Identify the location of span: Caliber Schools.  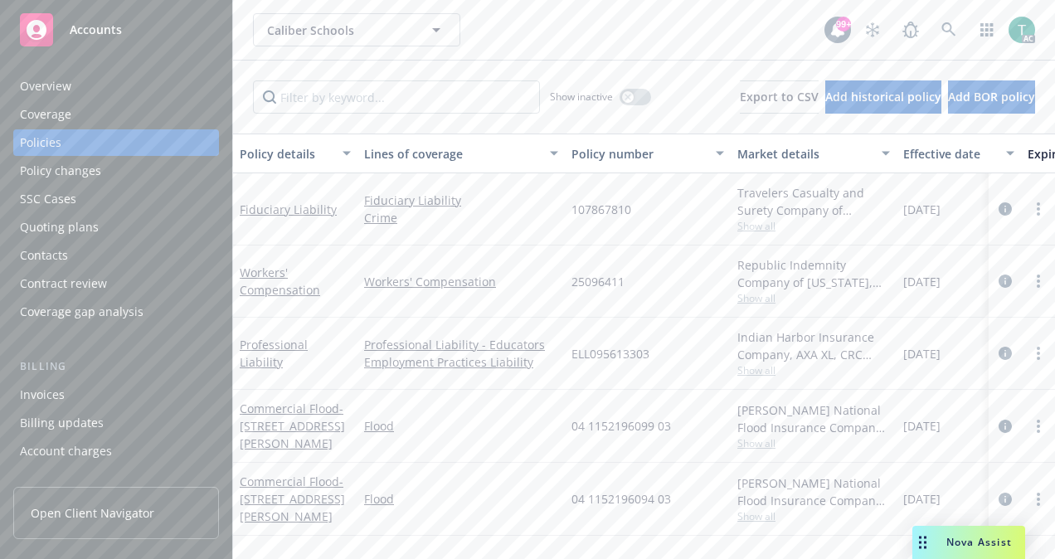
(338, 30).